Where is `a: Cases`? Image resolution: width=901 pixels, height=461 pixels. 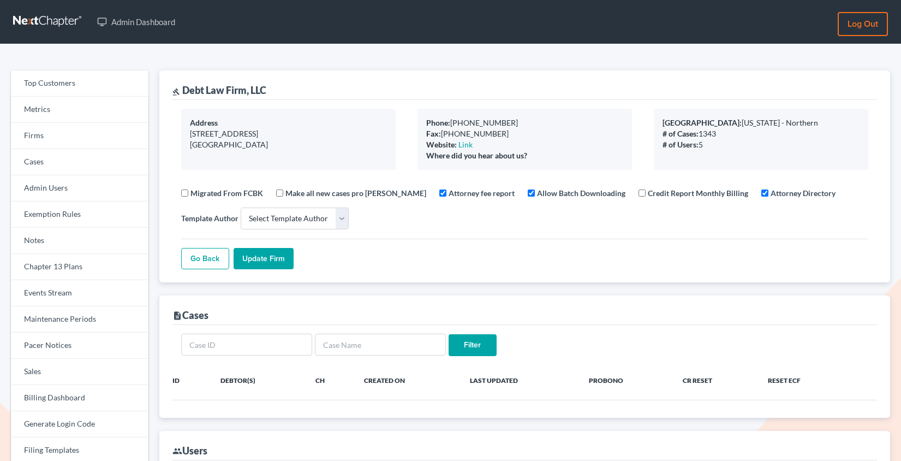
a: Cases is located at coordinates (80, 162).